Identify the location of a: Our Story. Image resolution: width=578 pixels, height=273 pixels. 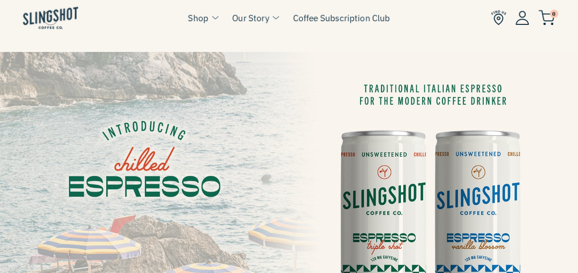
(251, 18).